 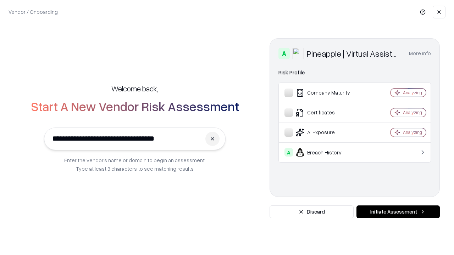 What do you see at coordinates (327, 133) in the screenshot?
I see `div: AI Exposure` at bounding box center [327, 133].